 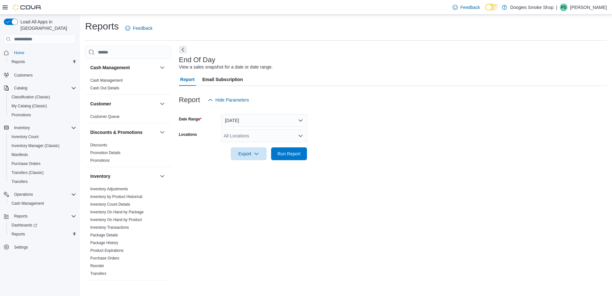 What do you see at coordinates (109, 227) in the screenshot?
I see `span: Inventory Transactions` at bounding box center [109, 227].